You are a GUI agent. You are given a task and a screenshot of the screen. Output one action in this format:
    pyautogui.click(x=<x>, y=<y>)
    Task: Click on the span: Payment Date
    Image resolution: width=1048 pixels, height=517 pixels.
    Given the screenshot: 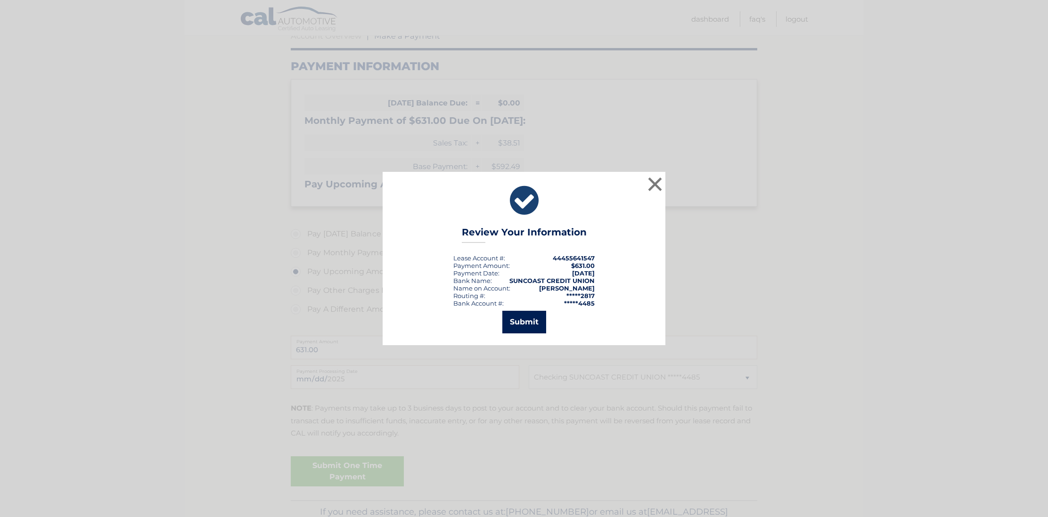 What is the action you would take?
    pyautogui.click(x=475, y=273)
    